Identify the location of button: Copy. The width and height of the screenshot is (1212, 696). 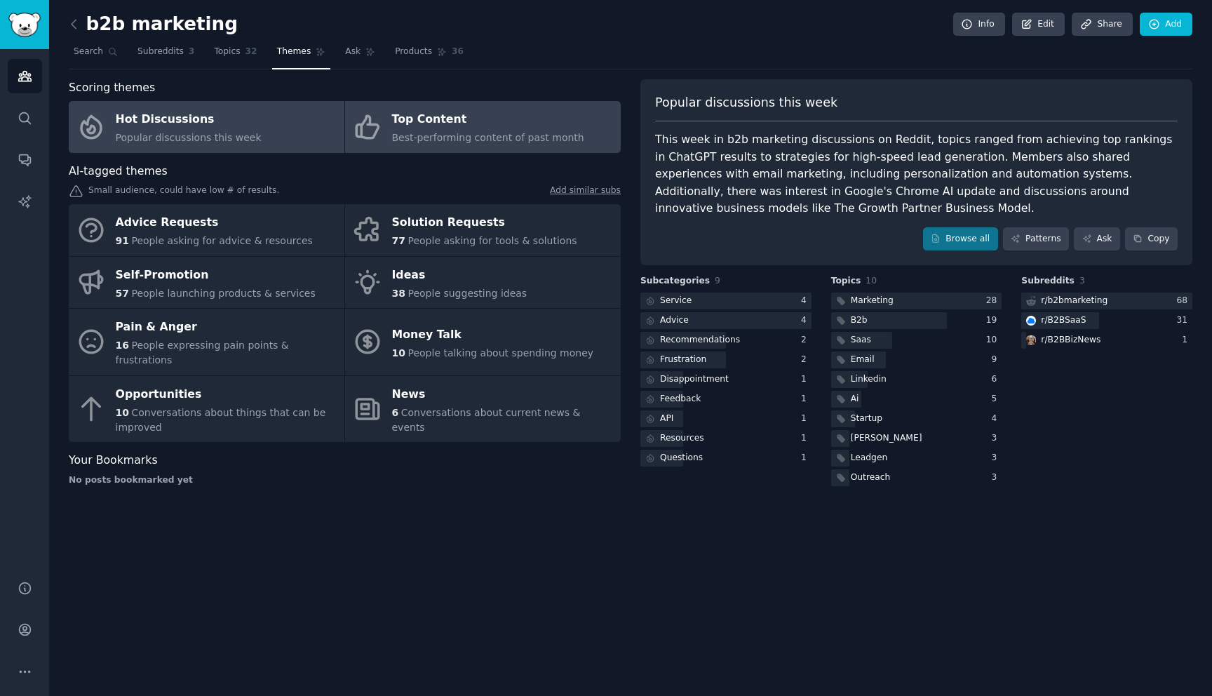
(1151, 239).